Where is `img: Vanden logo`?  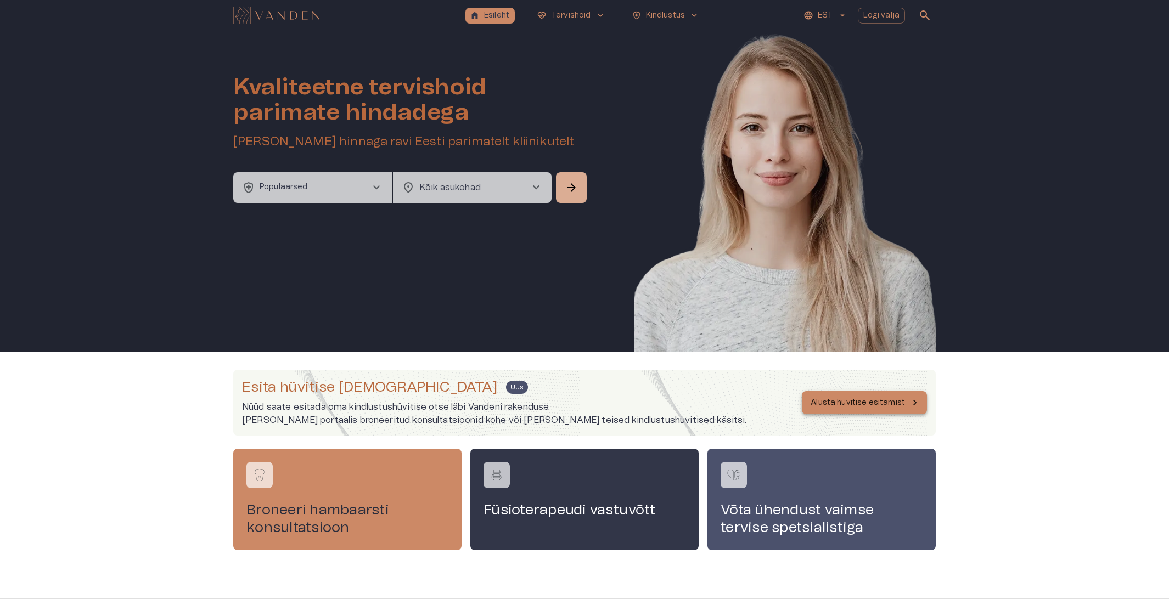
img: Vanden logo is located at coordinates (276, 15).